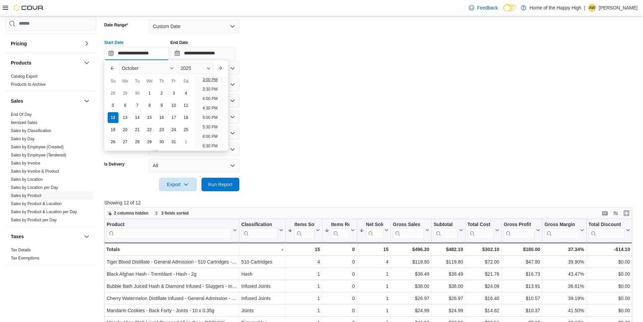 The width and height of the screenshot is (643, 322). I want to click on div: day-16, so click(162, 117).